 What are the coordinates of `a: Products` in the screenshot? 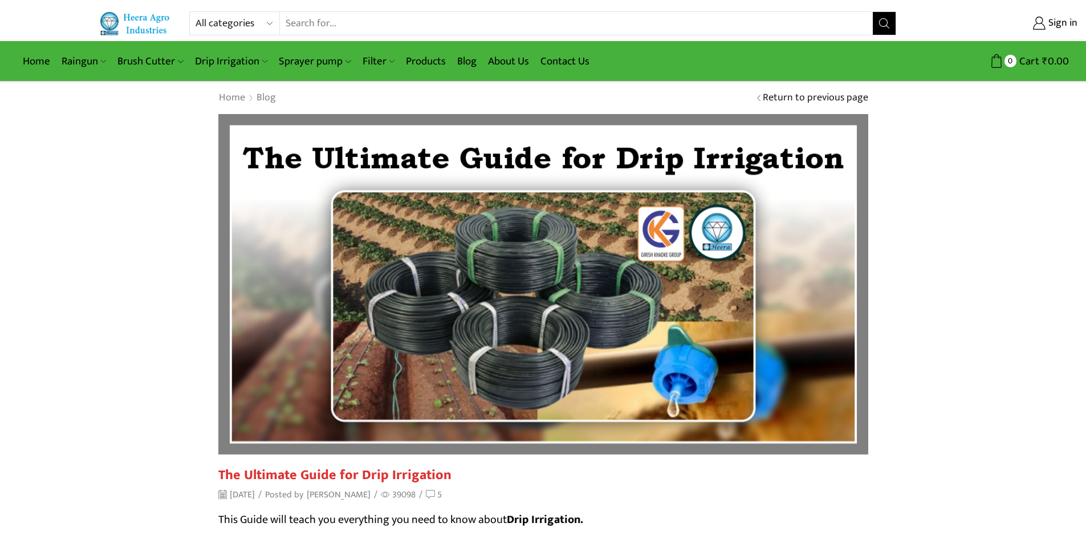 It's located at (426, 61).